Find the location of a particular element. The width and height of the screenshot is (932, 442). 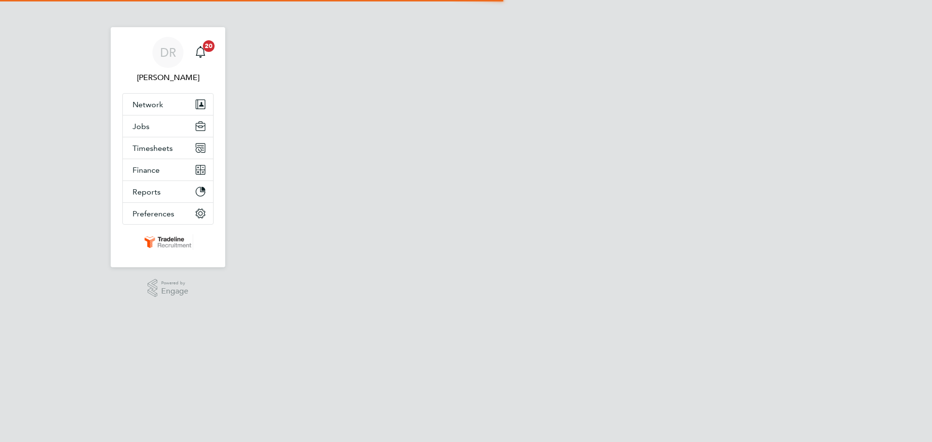

nav: Main navigation is located at coordinates (168, 147).